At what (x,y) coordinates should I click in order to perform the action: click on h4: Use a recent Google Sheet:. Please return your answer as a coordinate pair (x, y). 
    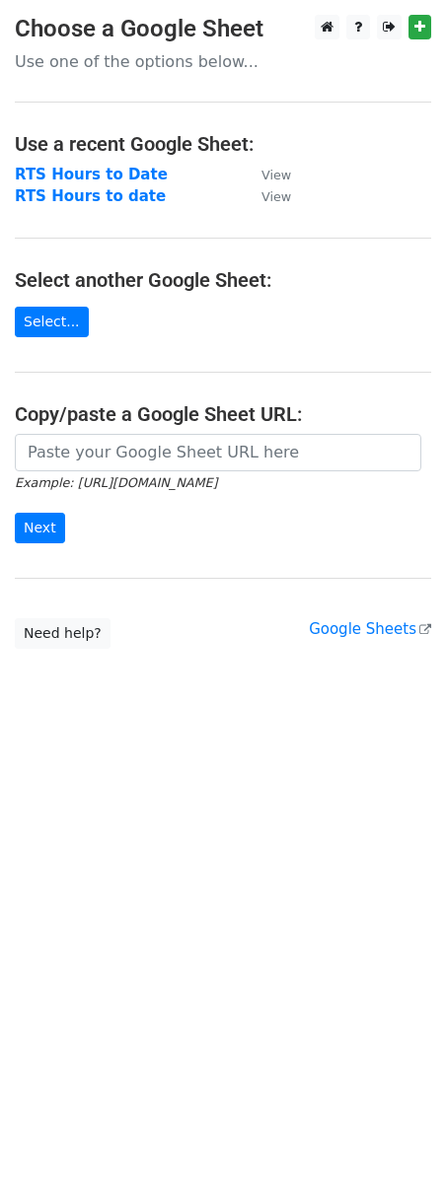
    Looking at the image, I should click on (223, 144).